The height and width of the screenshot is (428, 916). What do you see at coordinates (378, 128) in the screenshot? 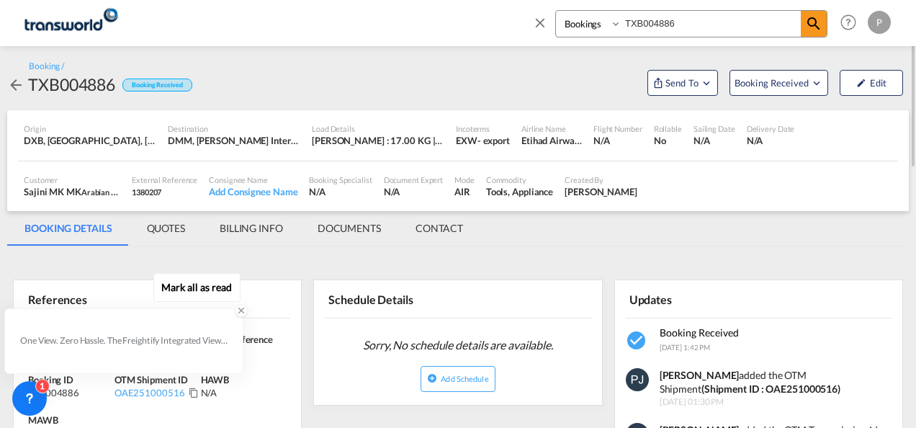
I see `div: Load Details` at bounding box center [378, 128].